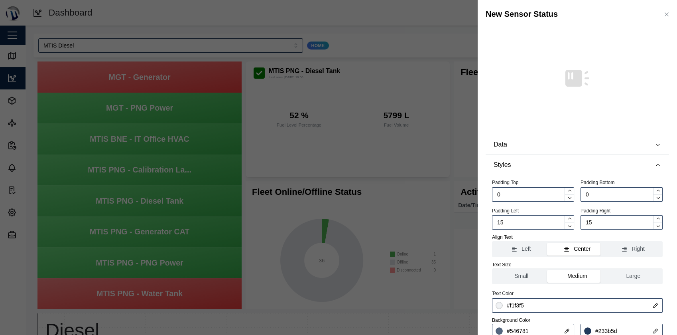 The width and height of the screenshot is (677, 335). What do you see at coordinates (577, 276) in the screenshot?
I see `label: Medium` at bounding box center [577, 276].